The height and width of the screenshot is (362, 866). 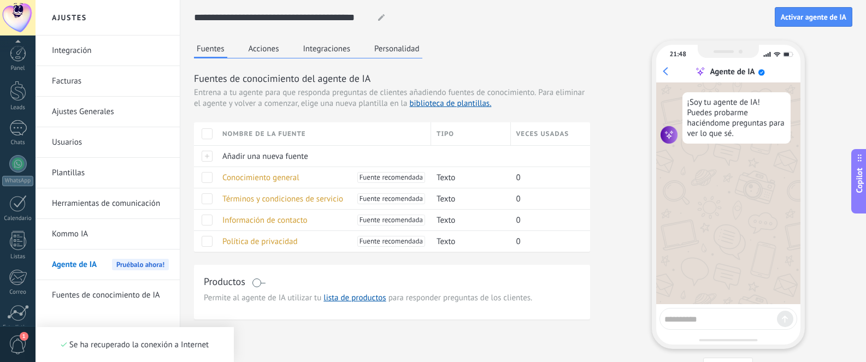 I want to click on div: Se ha recuperado la conexión a Internet, so click(x=134, y=345).